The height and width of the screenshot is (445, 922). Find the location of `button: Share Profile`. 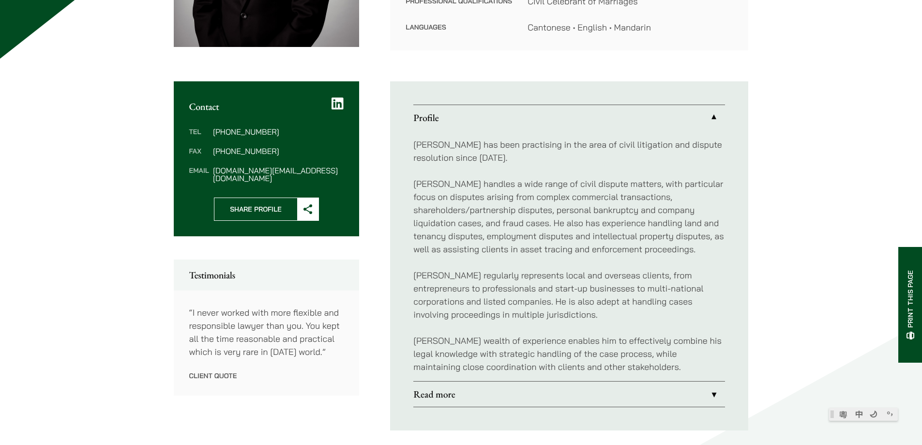

button: Share Profile is located at coordinates (266, 209).